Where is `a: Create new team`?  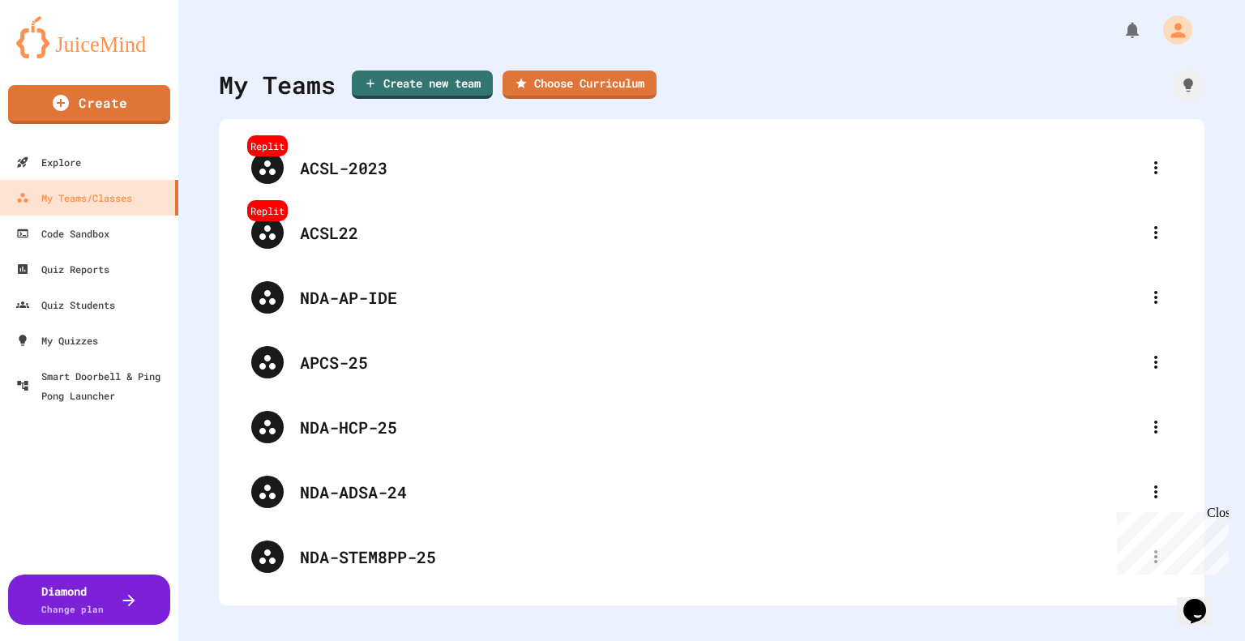
a: Create new team is located at coordinates (422, 84).